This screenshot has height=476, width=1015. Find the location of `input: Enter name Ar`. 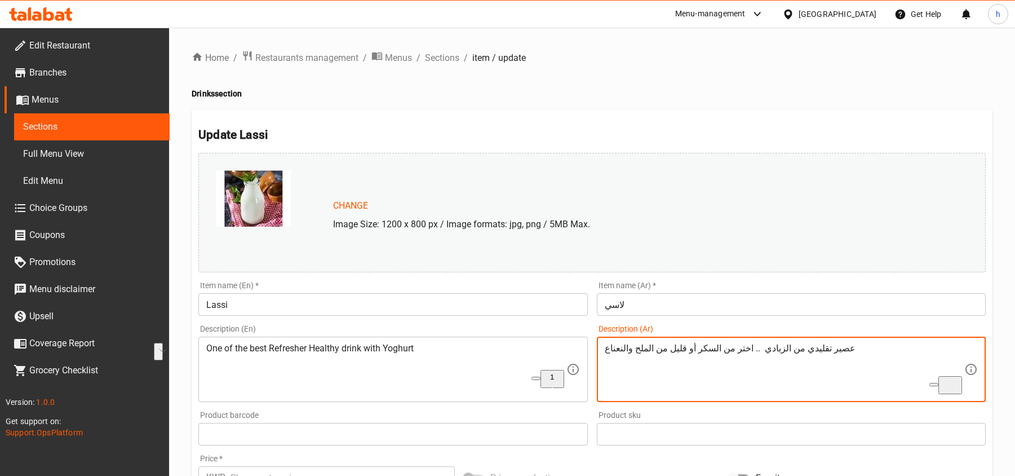

input: Enter name Ar is located at coordinates (791, 304).